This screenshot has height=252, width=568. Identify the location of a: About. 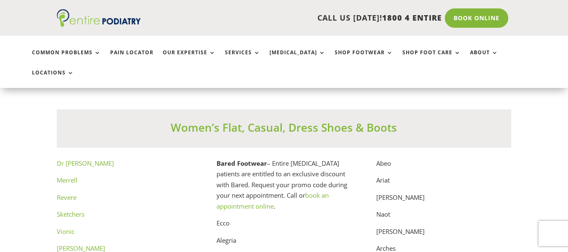
(484, 58).